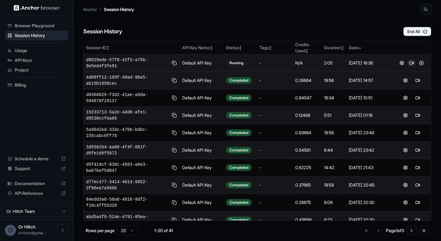 This screenshot has height=241, width=441. Describe the element at coordinates (36, 184) in the screenshot. I see `span: Documentation` at that location.